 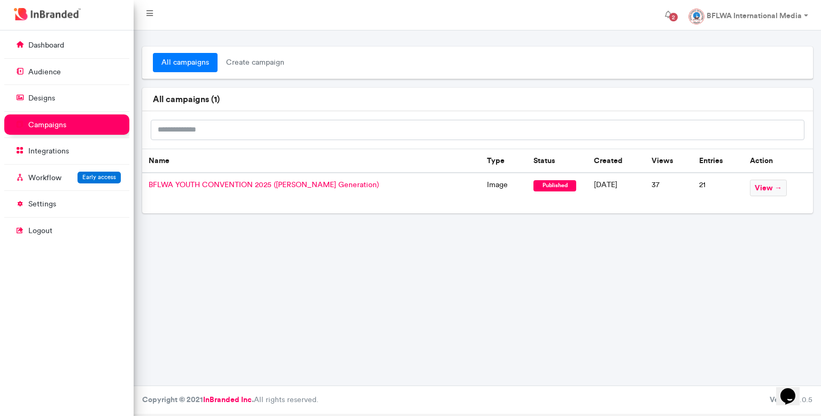 I want to click on p: dashboard, so click(x=46, y=45).